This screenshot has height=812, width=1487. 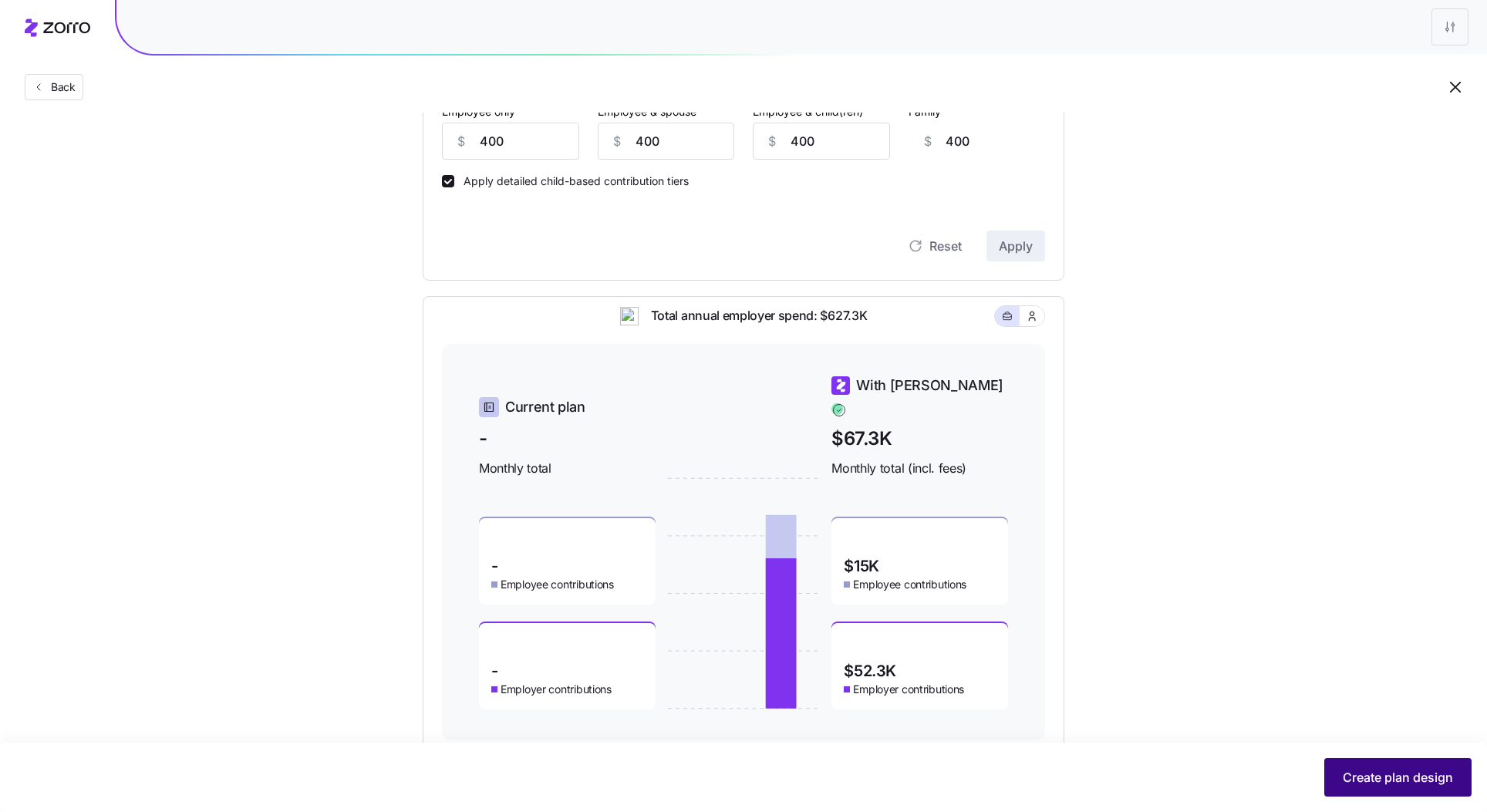 What do you see at coordinates (1398, 777) in the screenshot?
I see `button: Create plan design` at bounding box center [1398, 777].